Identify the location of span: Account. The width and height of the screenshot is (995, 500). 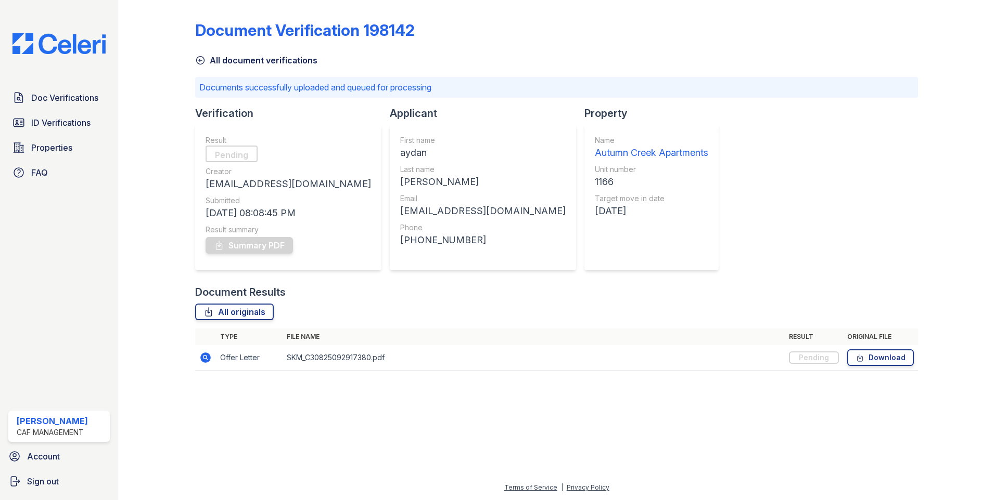
(43, 457).